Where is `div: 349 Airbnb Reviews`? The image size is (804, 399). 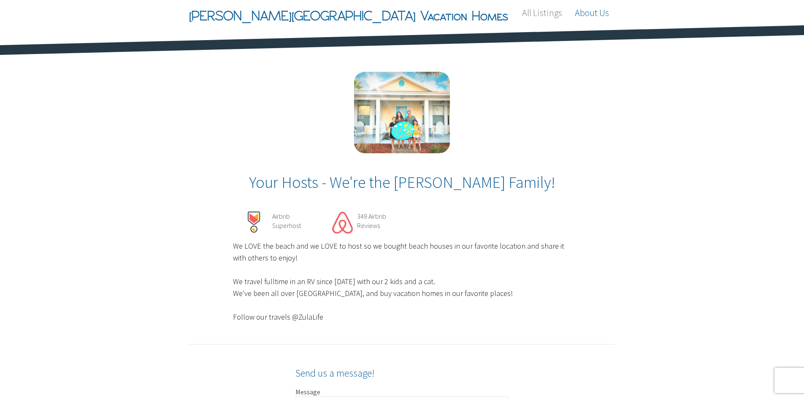 div: 349 Airbnb Reviews is located at coordinates (377, 222).